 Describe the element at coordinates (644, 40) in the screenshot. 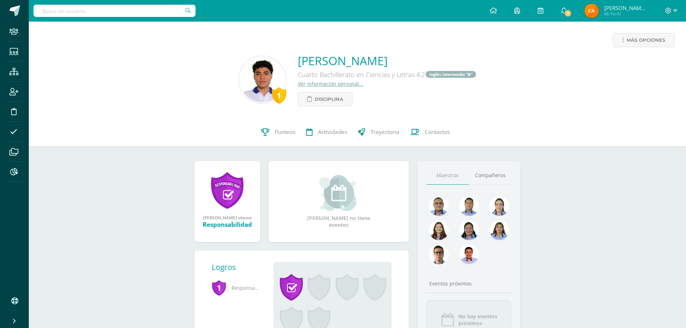

I see `a: Más opciones` at that location.